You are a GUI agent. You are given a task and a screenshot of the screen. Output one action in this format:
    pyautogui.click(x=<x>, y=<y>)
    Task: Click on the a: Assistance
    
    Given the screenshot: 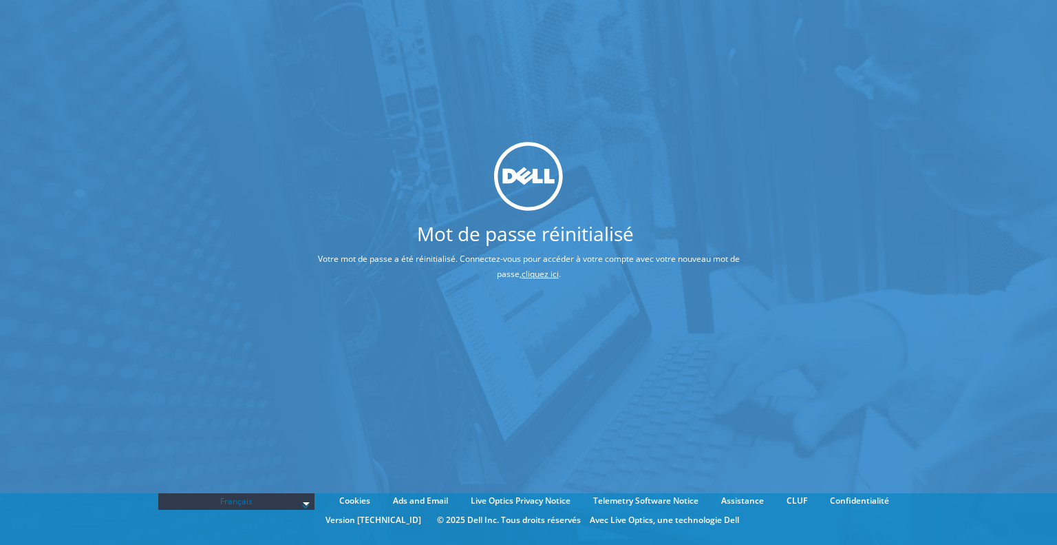 What is the action you would take?
    pyautogui.click(x=743, y=500)
    